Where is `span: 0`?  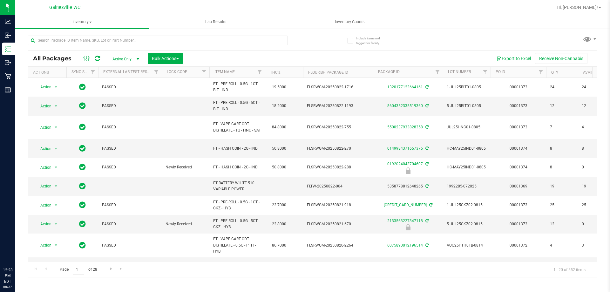
span: 0 is located at coordinates (593, 224).